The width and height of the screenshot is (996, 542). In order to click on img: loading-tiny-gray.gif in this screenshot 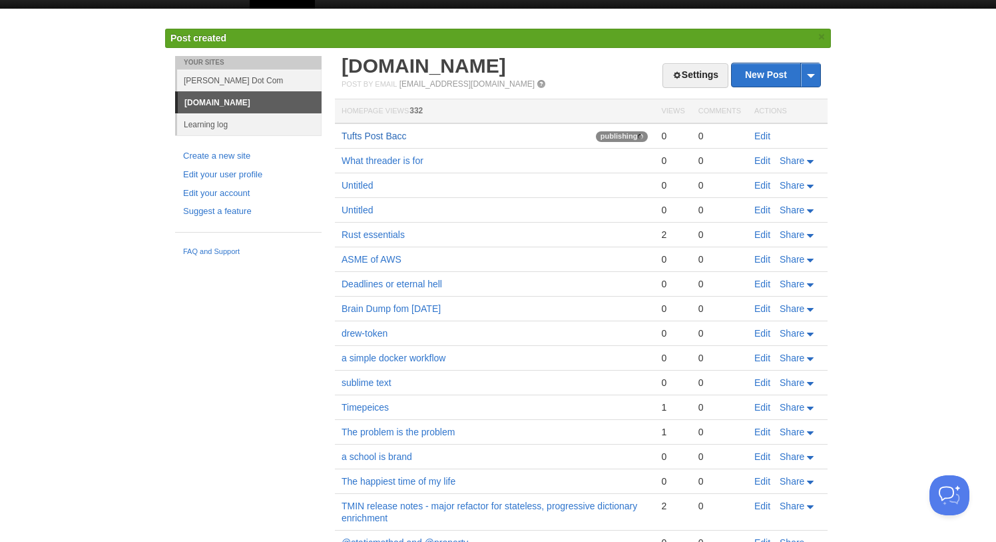, I will do `click(641, 137)`.